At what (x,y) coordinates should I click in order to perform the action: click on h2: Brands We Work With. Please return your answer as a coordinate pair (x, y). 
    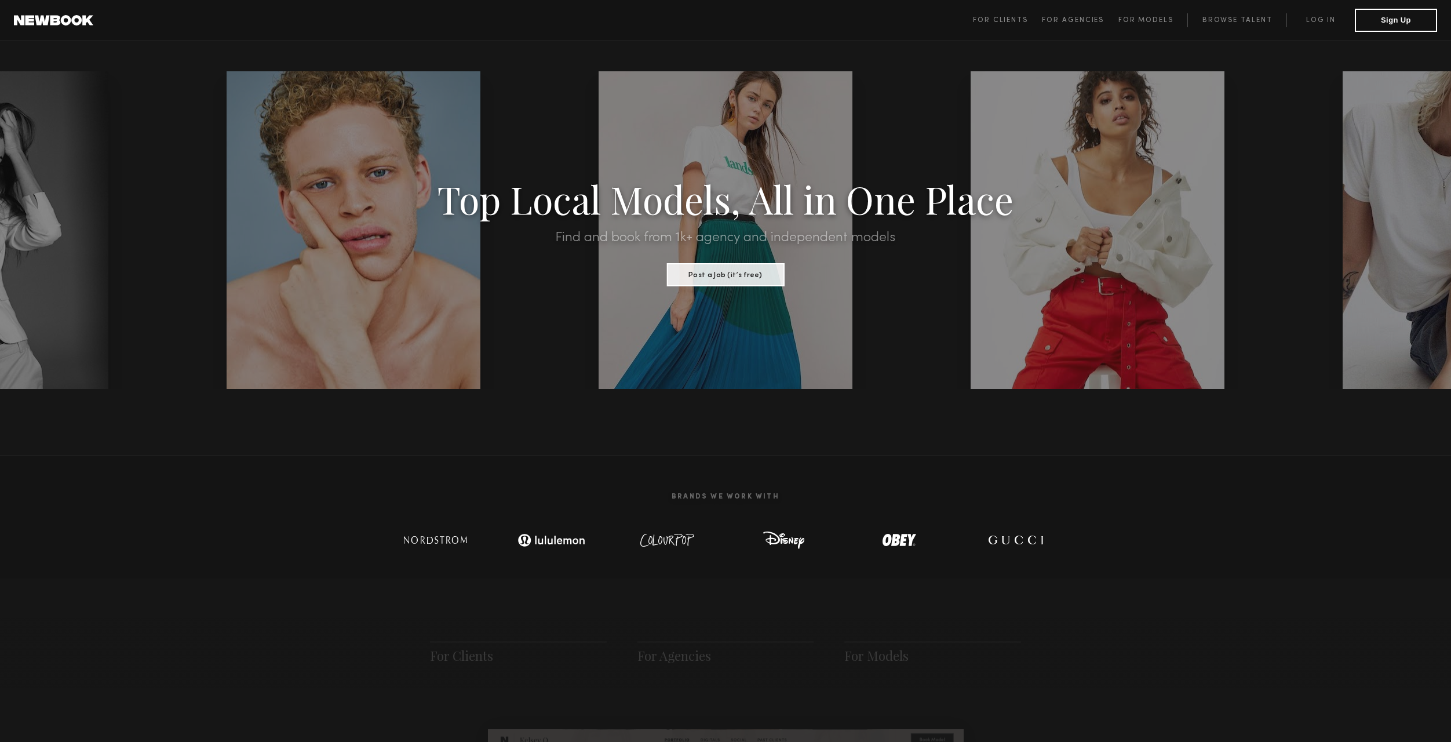
    Looking at the image, I should click on (726, 497).